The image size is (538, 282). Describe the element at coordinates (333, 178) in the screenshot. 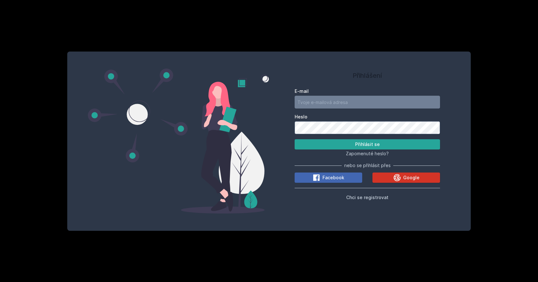

I see `span: Facebook` at that location.